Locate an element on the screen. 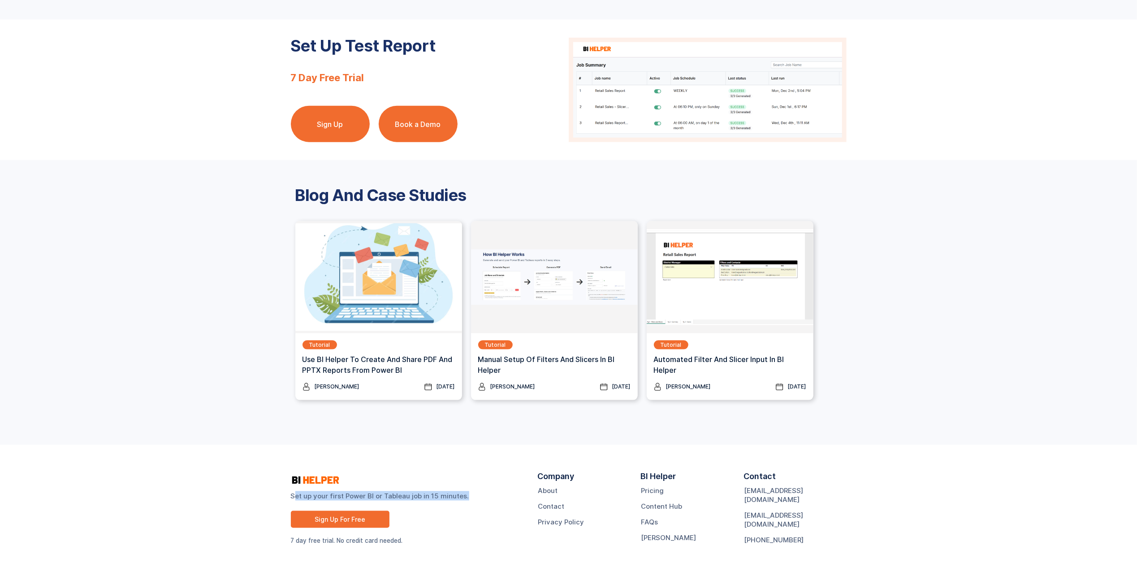 The width and height of the screenshot is (1137, 576). h3: Blog And Case Studies is located at coordinates (569, 195).